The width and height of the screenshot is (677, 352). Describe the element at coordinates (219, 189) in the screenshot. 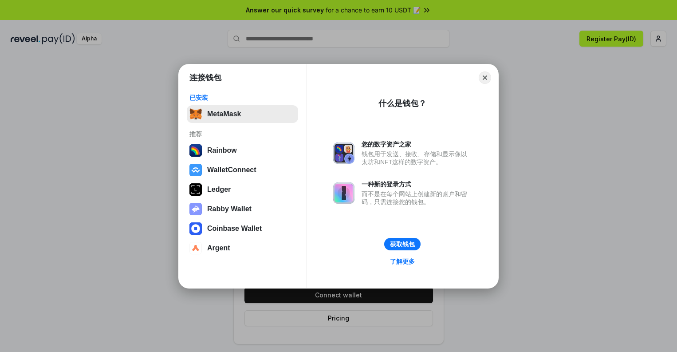

I see `div: Ledger` at that location.